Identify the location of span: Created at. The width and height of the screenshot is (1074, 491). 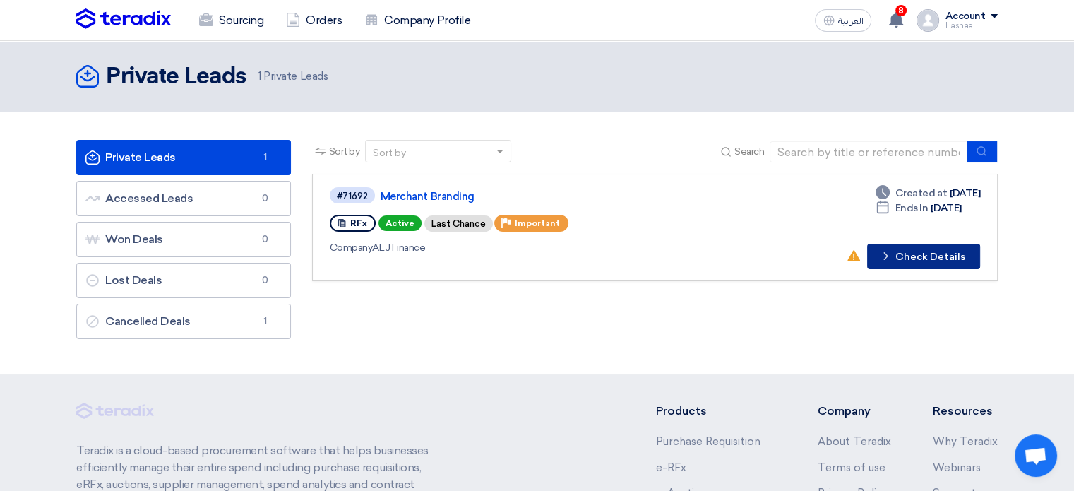
(921, 193).